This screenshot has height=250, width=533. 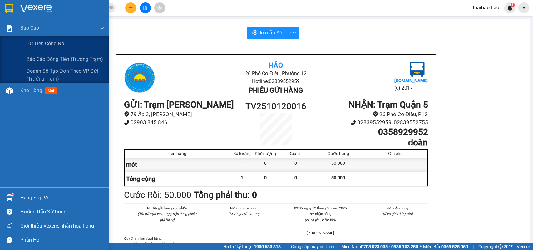 What do you see at coordinates (338, 165) in the screenshot?
I see `div: 50.000` at bounding box center [338, 165].